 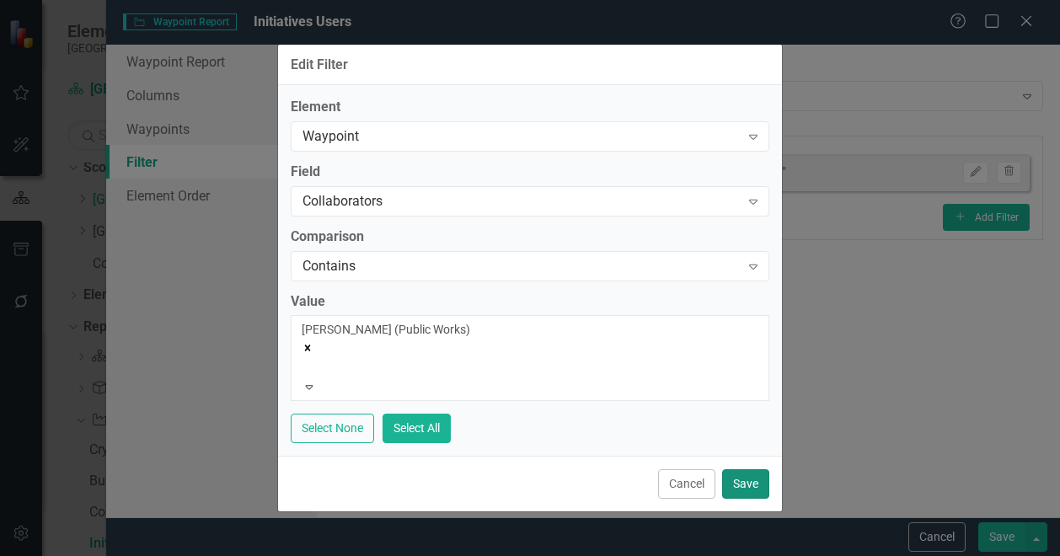 What do you see at coordinates (530, 346) in the screenshot?
I see `div: Remove William Corbett (Public Works)` at bounding box center [530, 346].